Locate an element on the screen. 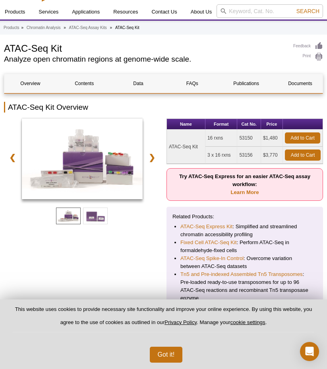  a: About Us is located at coordinates (201, 12).